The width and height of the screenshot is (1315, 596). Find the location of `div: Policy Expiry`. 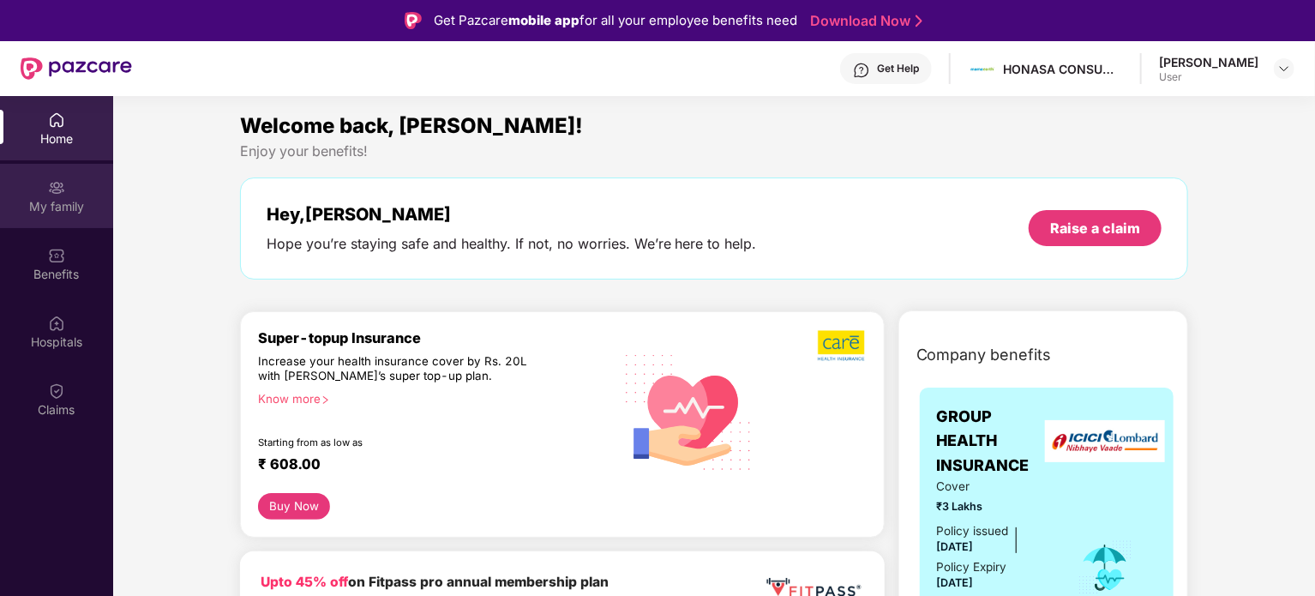

div: Policy Expiry is located at coordinates (972, 567).